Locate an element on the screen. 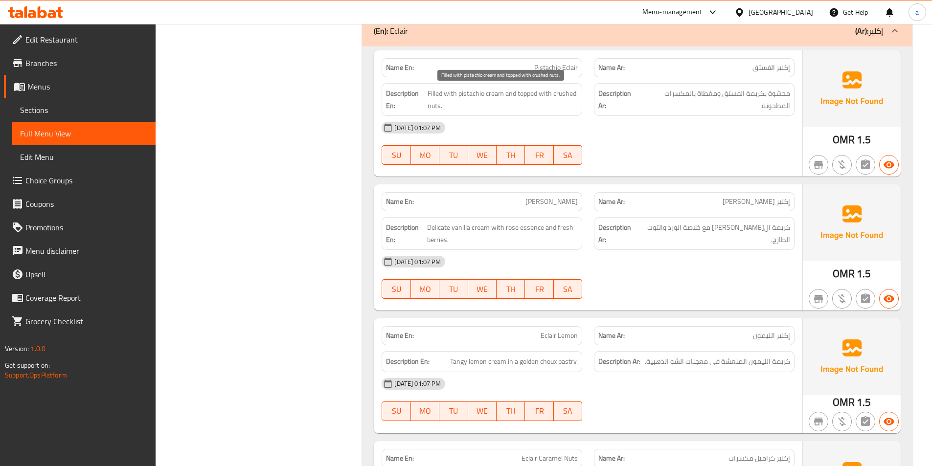  a: Menus is located at coordinates (80, 87).